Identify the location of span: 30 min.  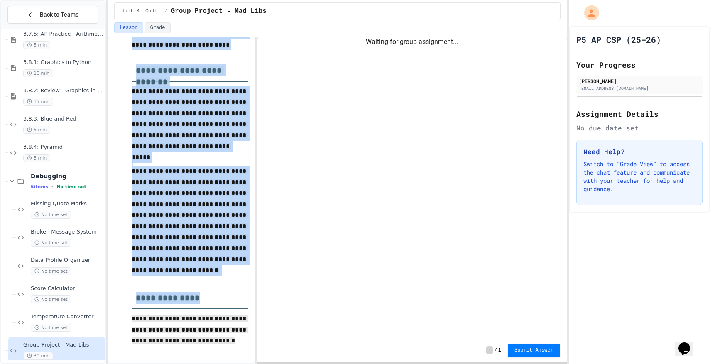
(38, 355).